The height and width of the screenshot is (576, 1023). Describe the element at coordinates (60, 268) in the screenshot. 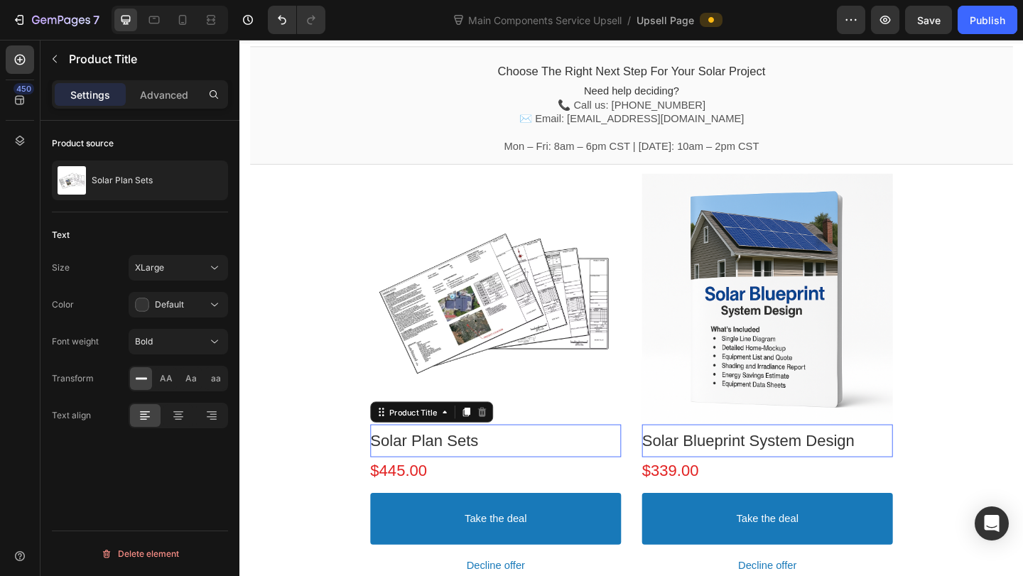

I see `div: Size` at that location.